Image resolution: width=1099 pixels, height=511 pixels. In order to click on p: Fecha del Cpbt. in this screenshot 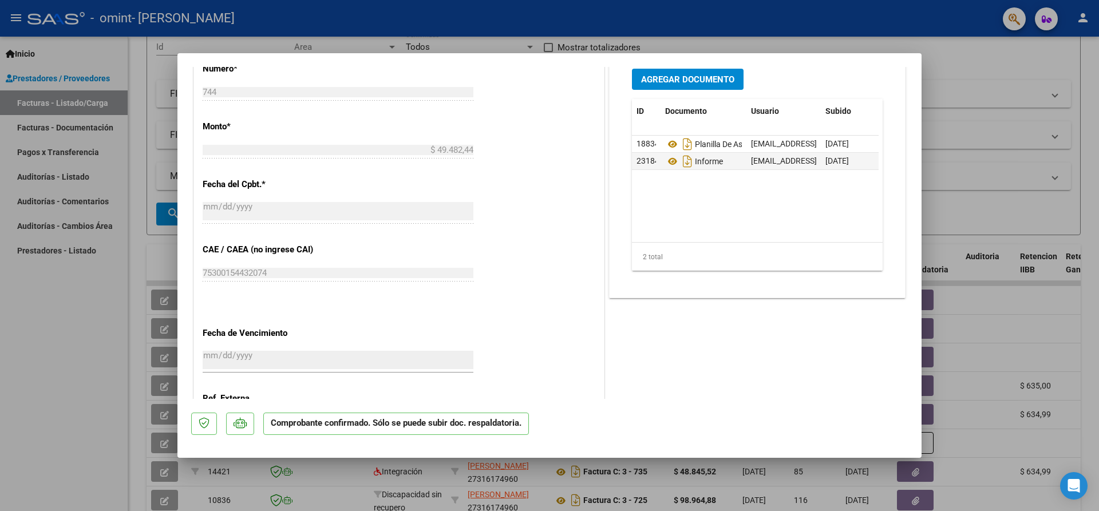, I will do `click(262, 184)`.